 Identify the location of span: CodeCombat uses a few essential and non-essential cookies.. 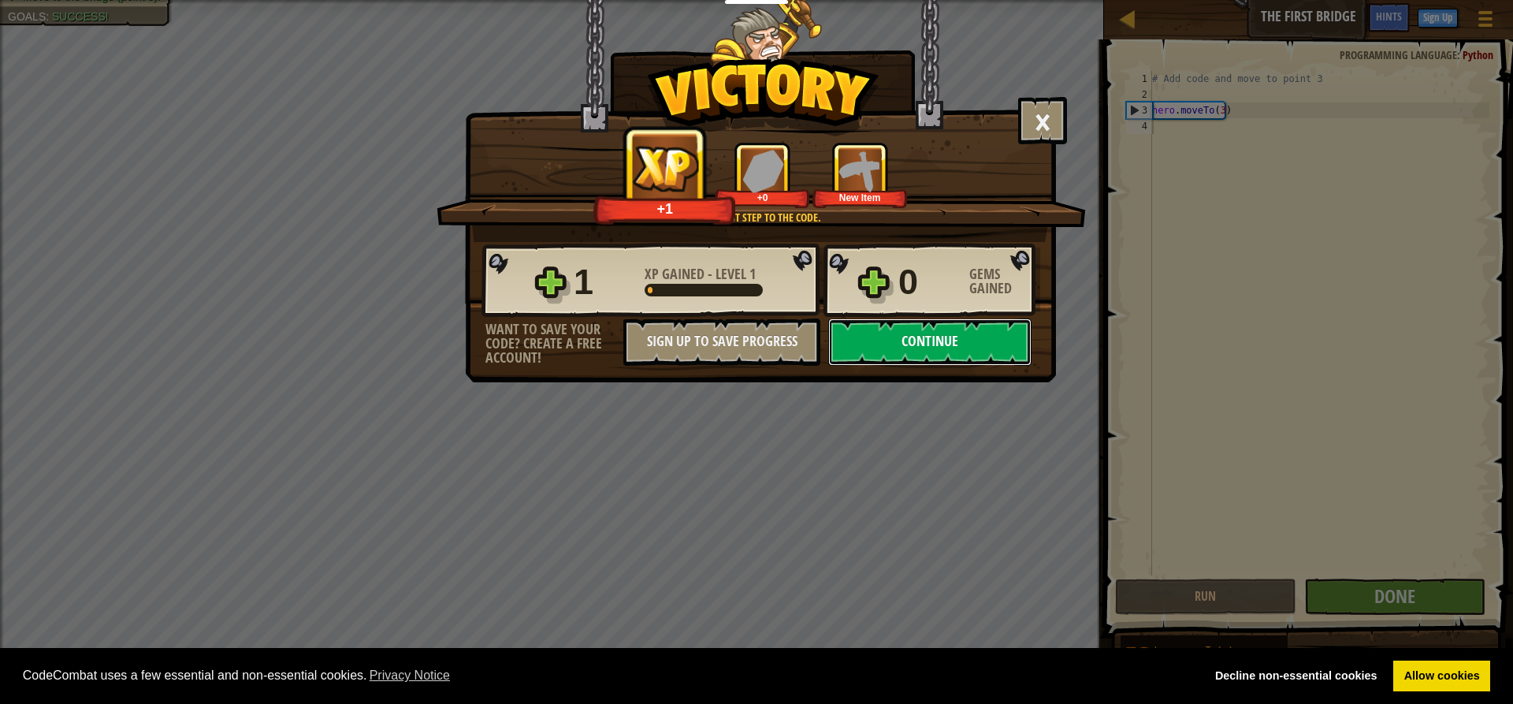
(608, 676).